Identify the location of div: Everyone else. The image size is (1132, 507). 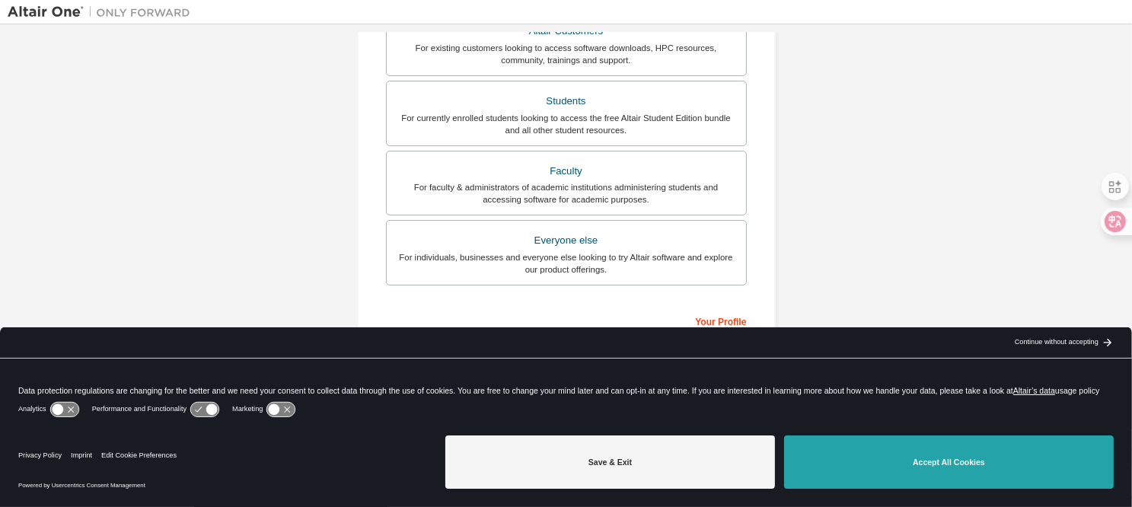
(566, 241).